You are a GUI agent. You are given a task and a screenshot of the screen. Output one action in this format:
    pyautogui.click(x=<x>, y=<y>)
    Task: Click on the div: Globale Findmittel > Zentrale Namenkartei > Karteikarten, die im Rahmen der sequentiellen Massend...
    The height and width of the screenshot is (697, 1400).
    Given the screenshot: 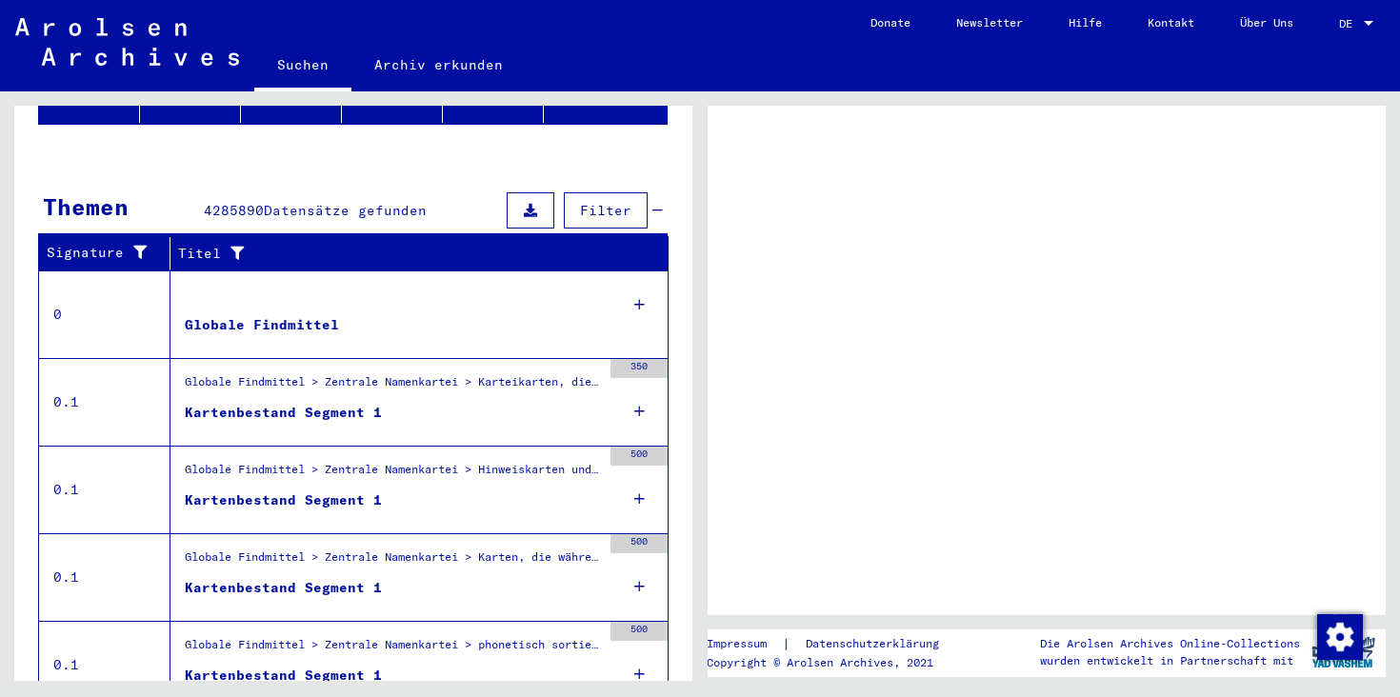 What is the action you would take?
    pyautogui.click(x=392, y=387)
    